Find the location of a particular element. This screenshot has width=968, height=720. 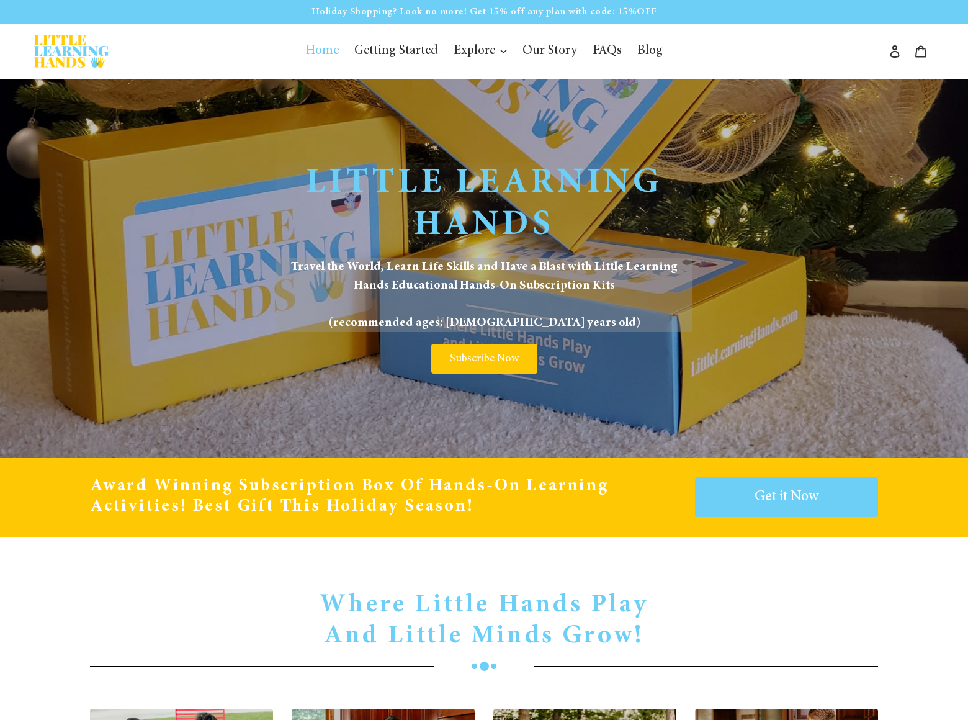

span: Little Learning Hands is located at coordinates (484, 205).